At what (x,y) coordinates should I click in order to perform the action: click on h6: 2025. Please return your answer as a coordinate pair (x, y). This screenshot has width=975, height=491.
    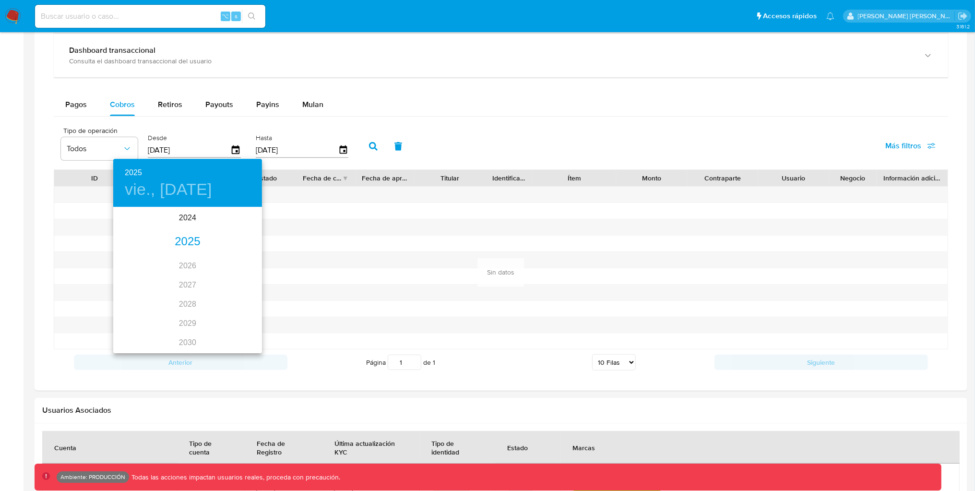
    Looking at the image, I should click on (133, 173).